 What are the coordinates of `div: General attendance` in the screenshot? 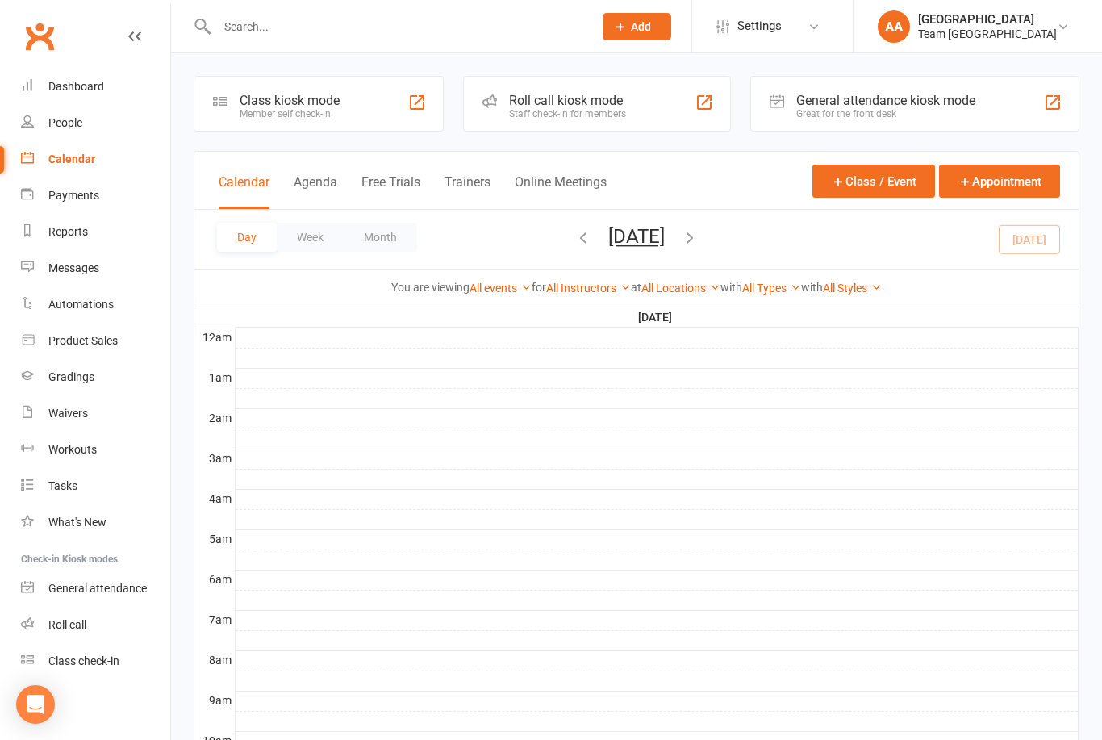 It's located at (98, 588).